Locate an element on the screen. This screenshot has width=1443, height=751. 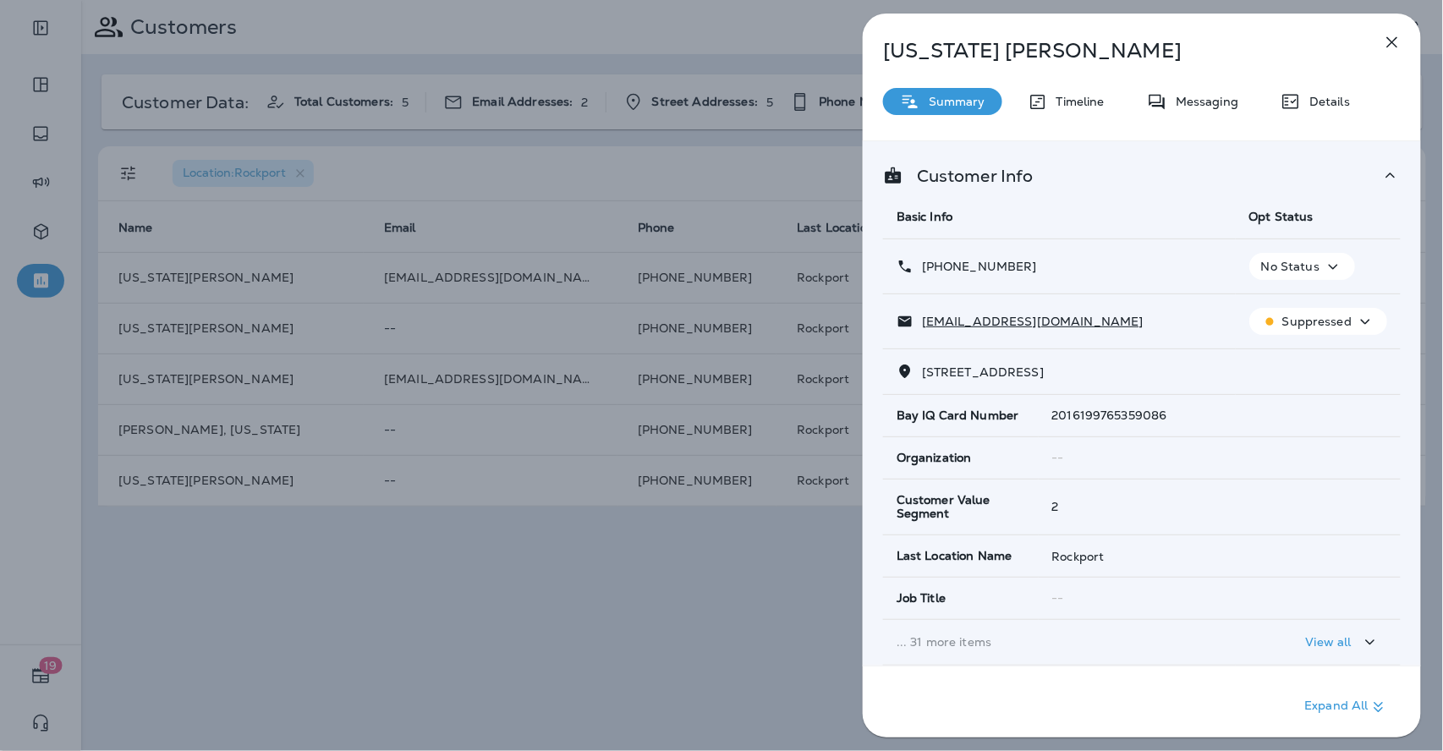
p: Expand All is located at coordinates (1347, 707).